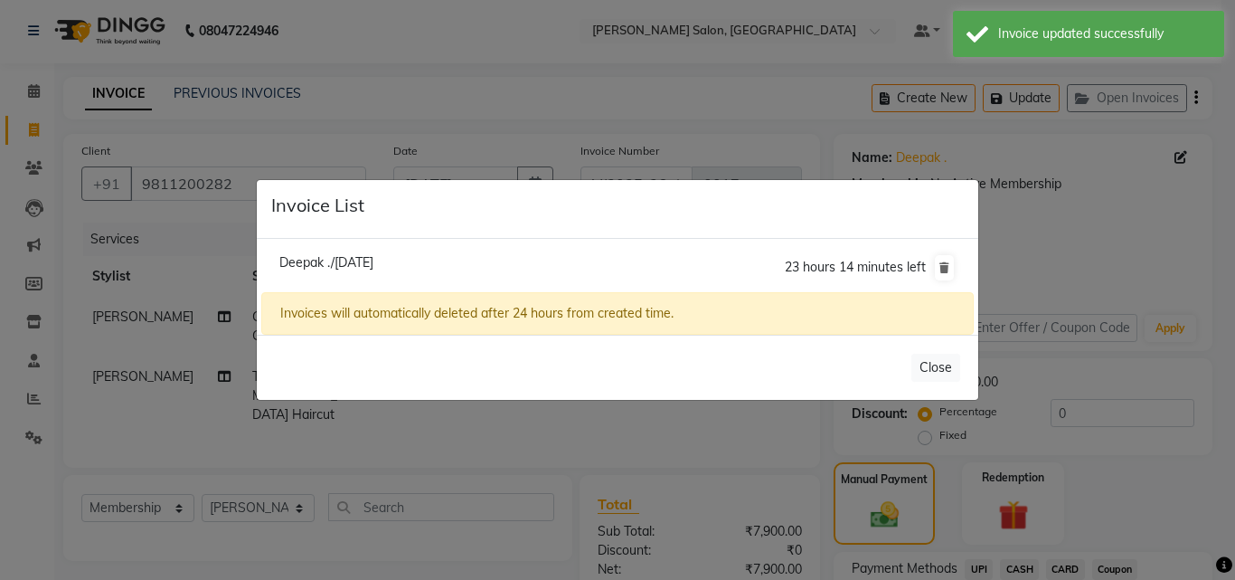  I want to click on div: Invoice updated successfully, so click(1104, 33).